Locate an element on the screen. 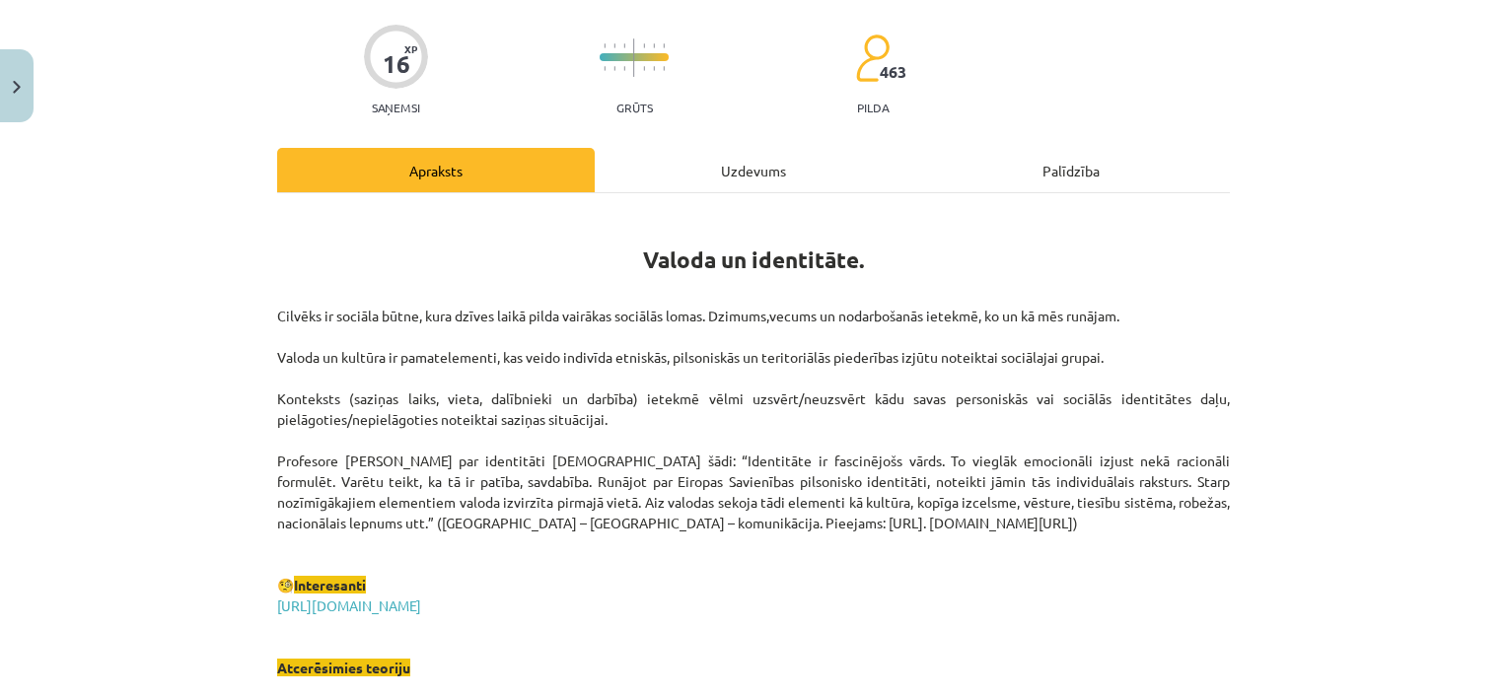  img: students-c634bb4e5e11cddfef0936a35e636f08e4e9abd3cc4e673bd6f9a4125e45ecb1.svg is located at coordinates (872, 58).